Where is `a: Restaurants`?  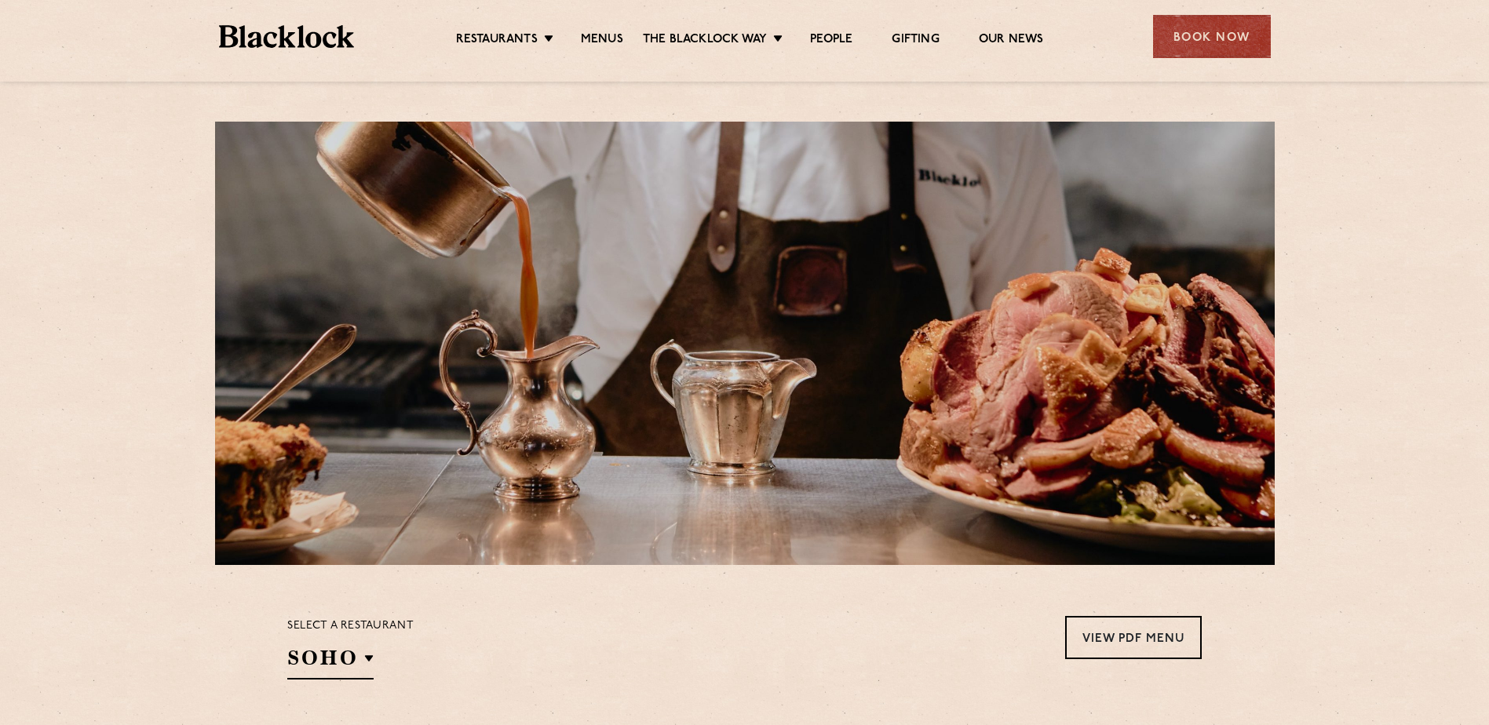 a: Restaurants is located at coordinates (497, 41).